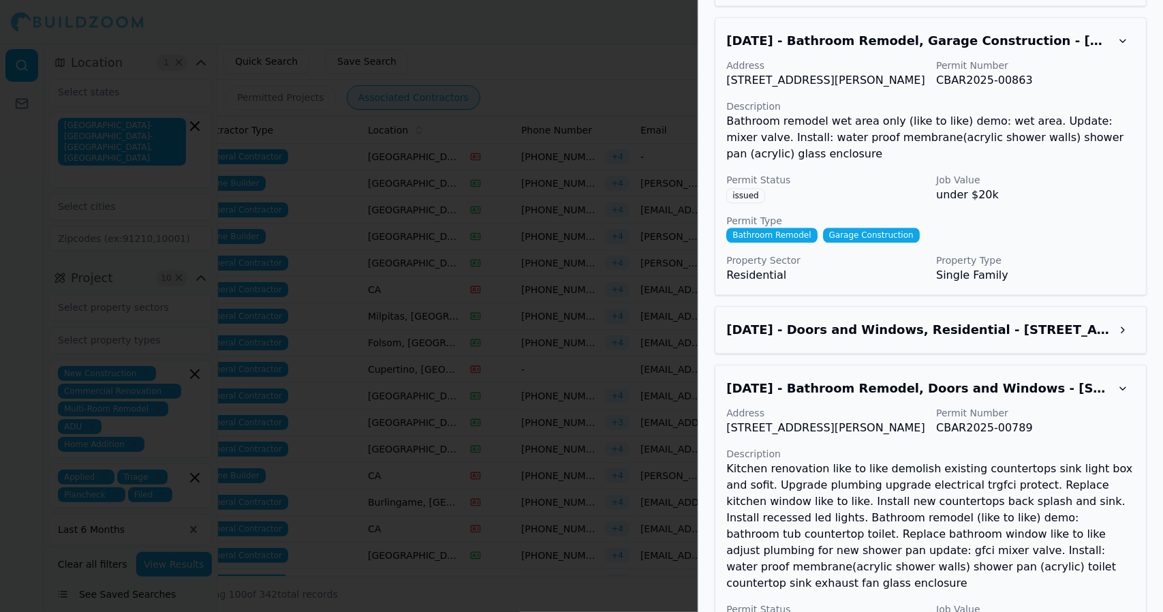 This screenshot has width=1163, height=612. What do you see at coordinates (930, 526) in the screenshot?
I see `p: Kitchen renovation like to like demolish existing countertops sink light box and sofit. Upgrade p...` at bounding box center [930, 526].